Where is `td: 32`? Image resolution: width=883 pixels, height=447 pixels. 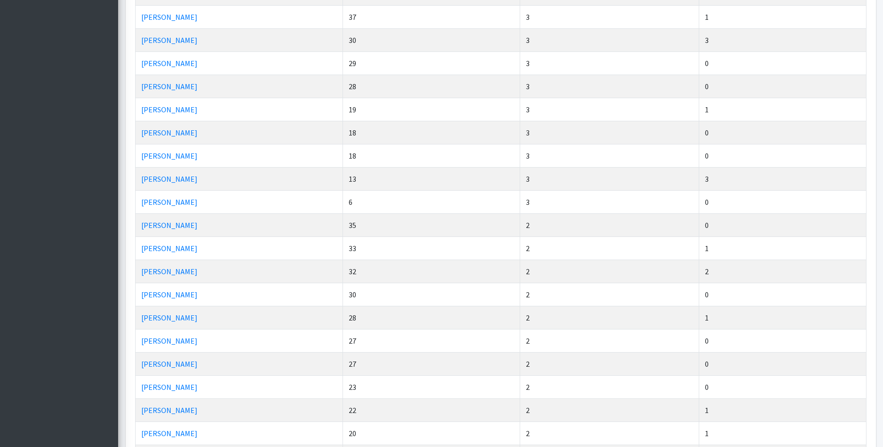
td: 32 is located at coordinates (431, 271).